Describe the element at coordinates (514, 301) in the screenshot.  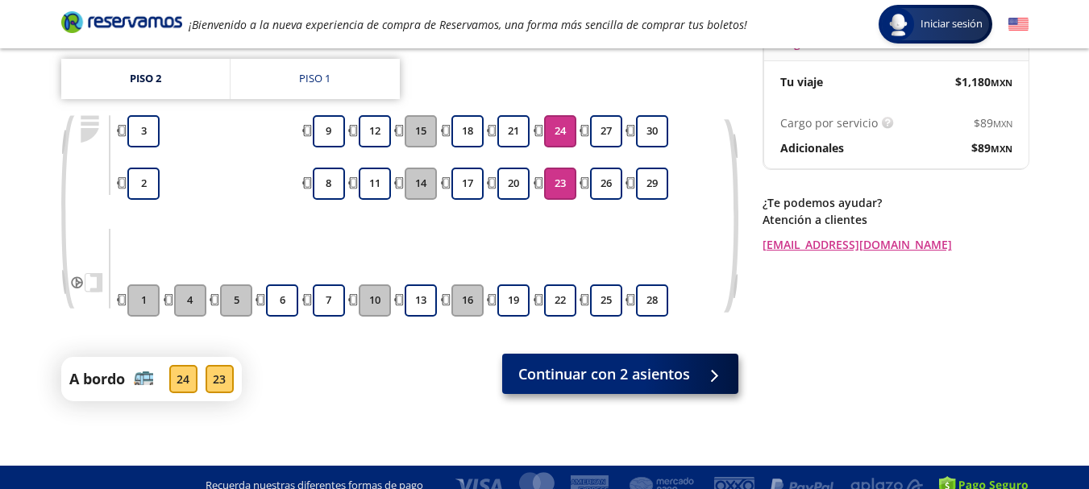
I see `button: 19` at that location.